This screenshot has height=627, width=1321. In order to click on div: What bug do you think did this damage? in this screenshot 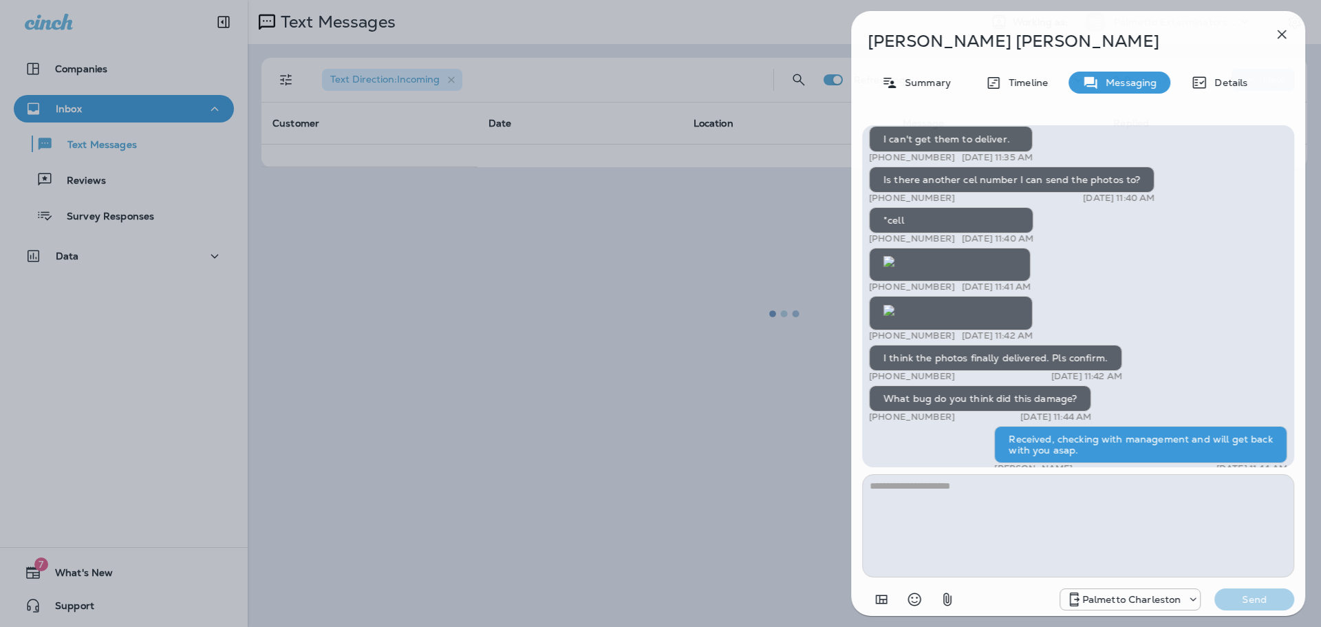, I will do `click(980, 399)`.